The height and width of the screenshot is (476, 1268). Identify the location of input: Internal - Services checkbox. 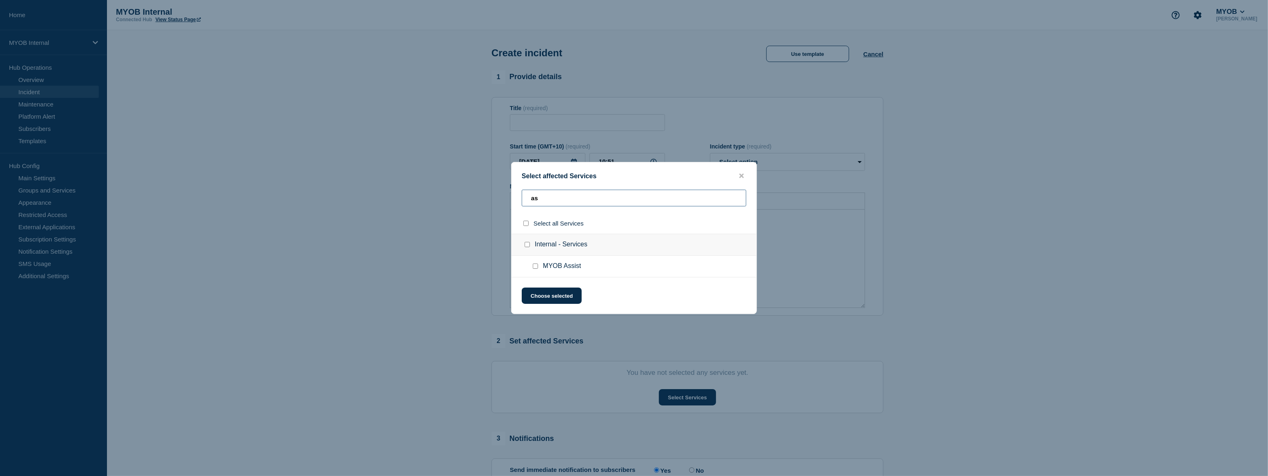
(527, 245).